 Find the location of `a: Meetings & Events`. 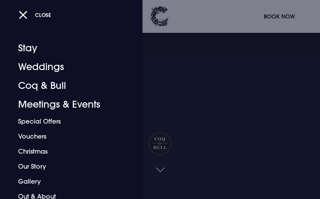

a: Meetings & Events is located at coordinates (67, 104).